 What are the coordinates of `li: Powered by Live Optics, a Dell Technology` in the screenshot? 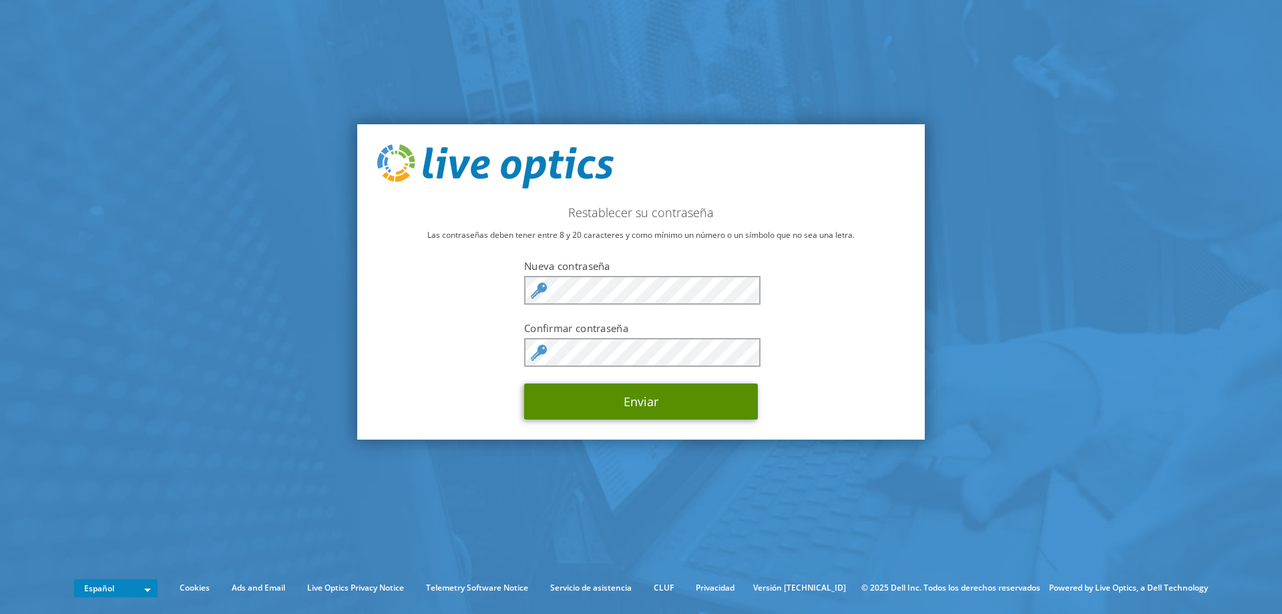 It's located at (1128, 588).